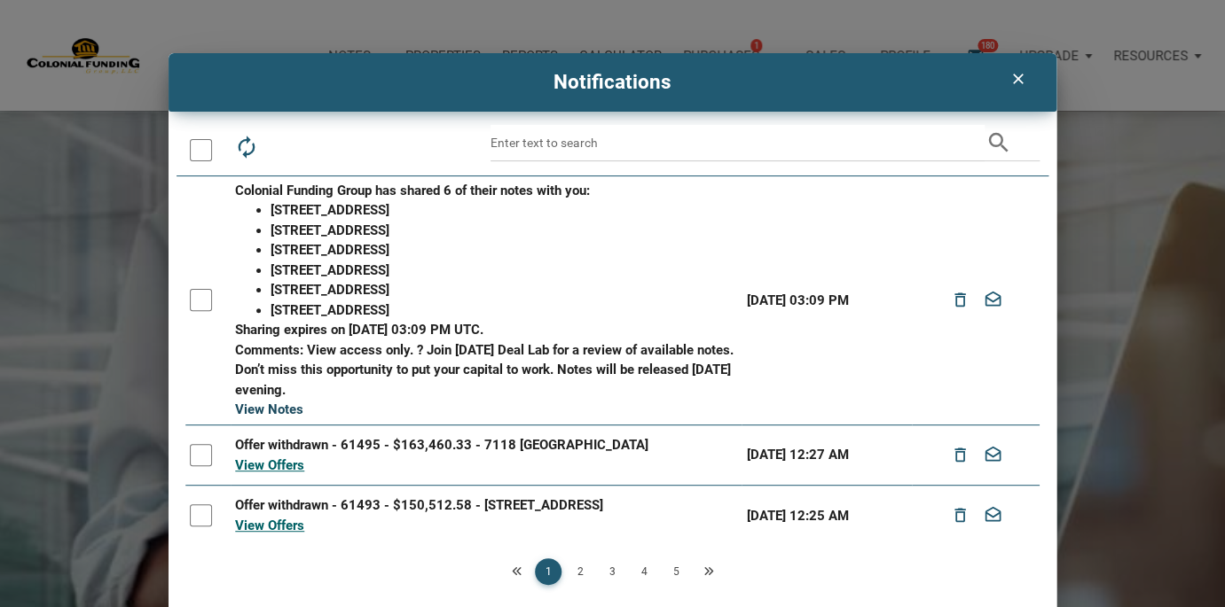 The image size is (1225, 607). I want to click on a: 5, so click(676, 572).